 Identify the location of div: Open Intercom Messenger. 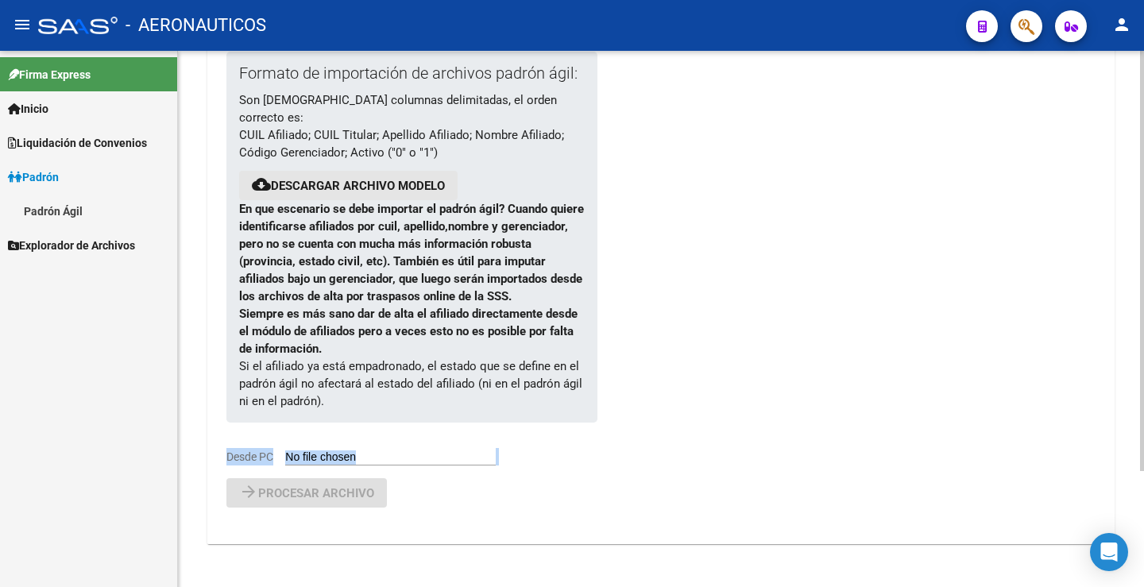
(1109, 552).